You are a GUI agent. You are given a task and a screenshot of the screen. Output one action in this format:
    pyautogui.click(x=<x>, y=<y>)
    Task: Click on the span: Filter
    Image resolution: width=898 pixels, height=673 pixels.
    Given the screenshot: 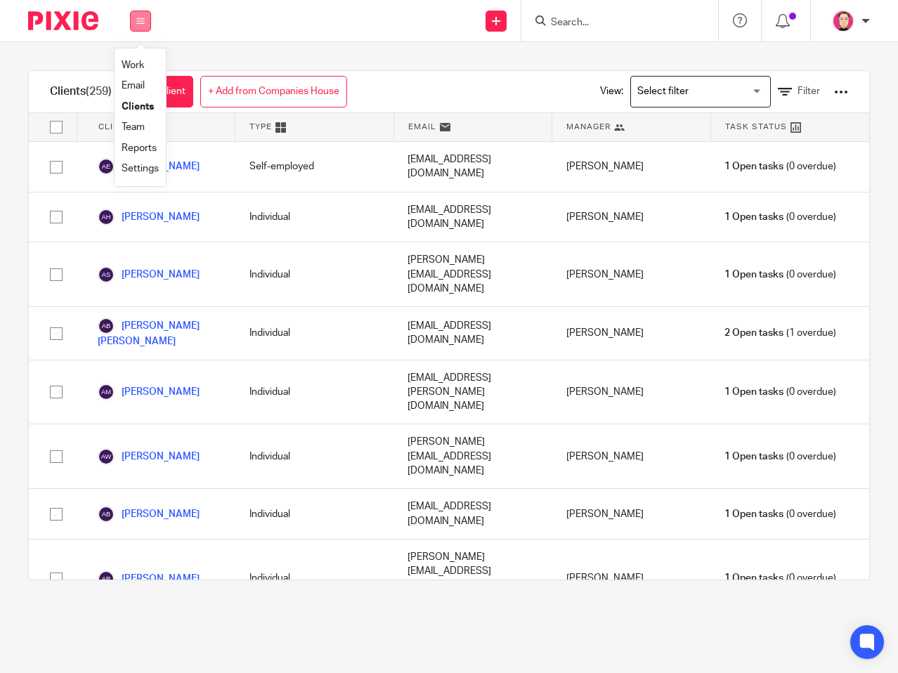 What is the action you would take?
    pyautogui.click(x=809, y=91)
    